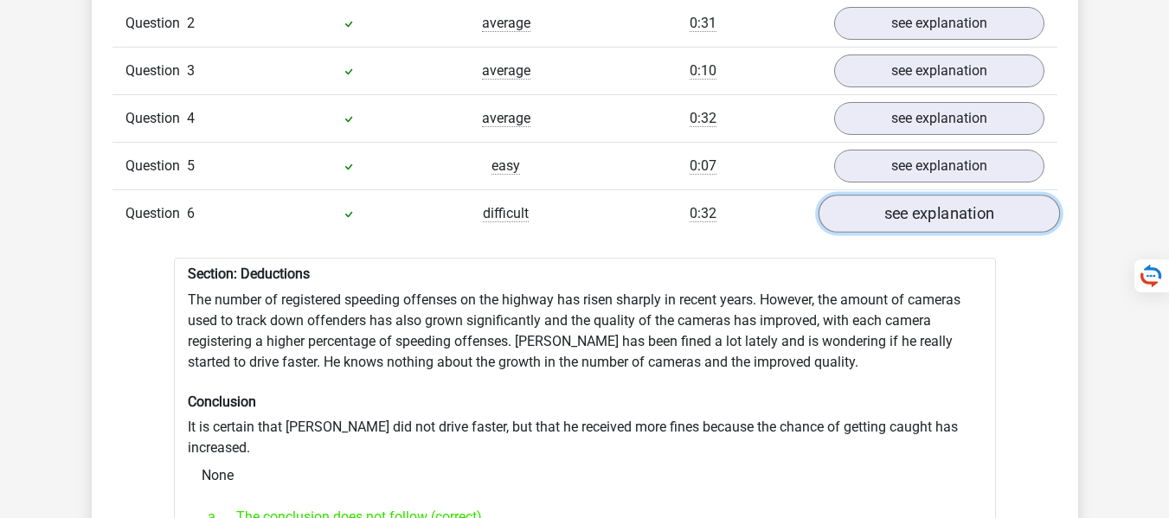 The width and height of the screenshot is (1169, 518). Describe the element at coordinates (190, 22) in the screenshot. I see `span: 2` at that location.